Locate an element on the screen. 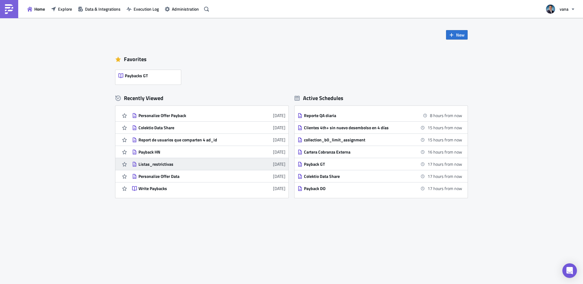  a: Home is located at coordinates (36, 9).